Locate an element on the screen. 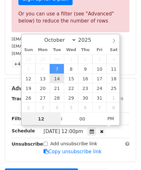 This screenshot has width=141, height=170. span: October 22, 2025 is located at coordinates (71, 88).